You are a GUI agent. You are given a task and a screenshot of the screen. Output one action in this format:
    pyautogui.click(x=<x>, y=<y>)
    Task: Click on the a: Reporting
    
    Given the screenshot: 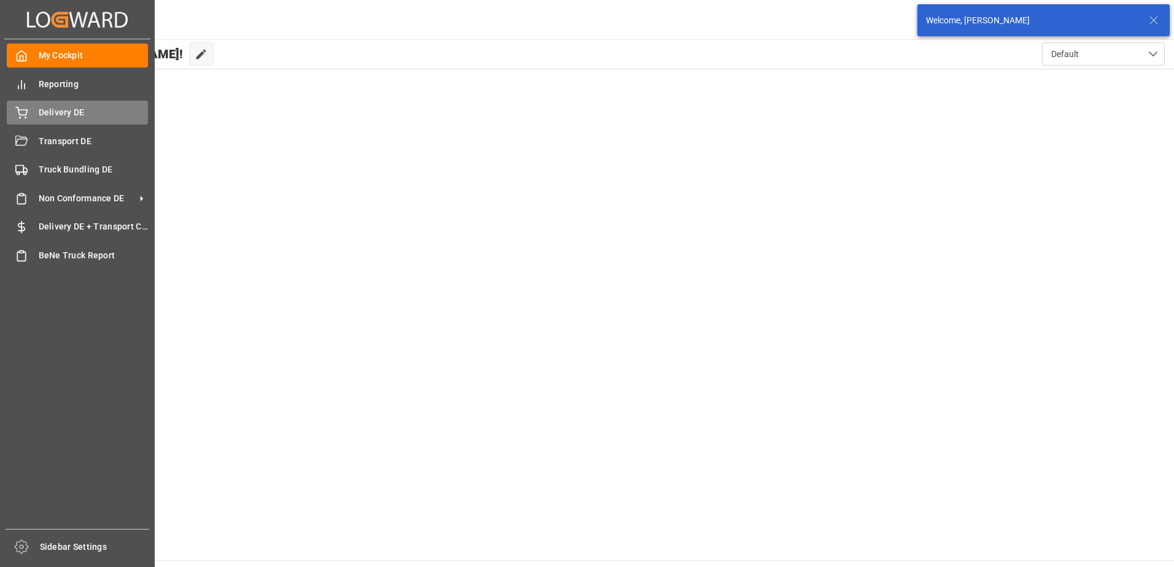 What is the action you would take?
    pyautogui.click(x=77, y=83)
    